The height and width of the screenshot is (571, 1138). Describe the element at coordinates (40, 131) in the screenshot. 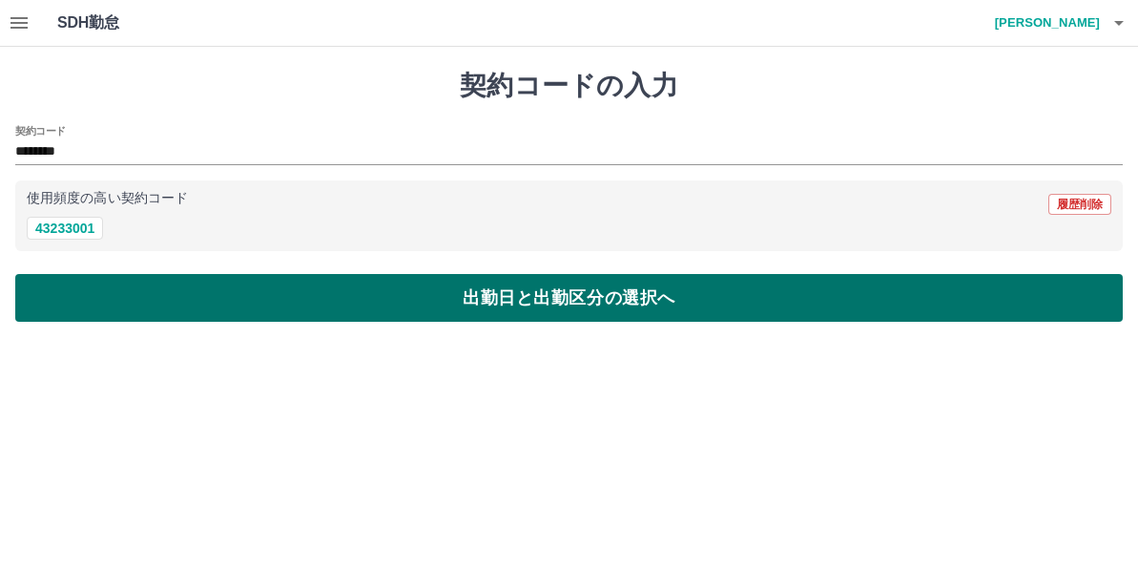

I see `h2: 契約コード` at that location.